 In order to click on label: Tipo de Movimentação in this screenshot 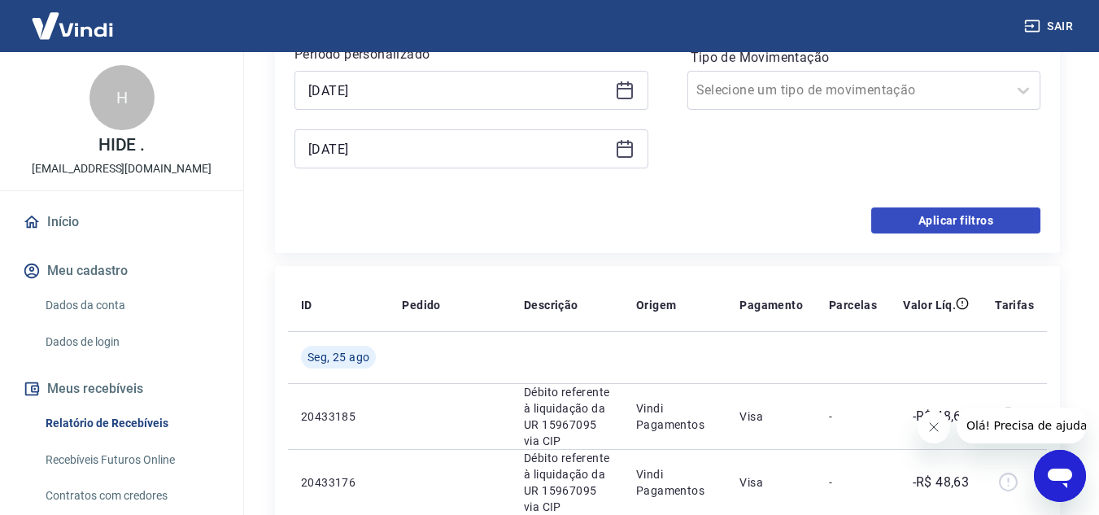, I will do `click(864, 58)`.